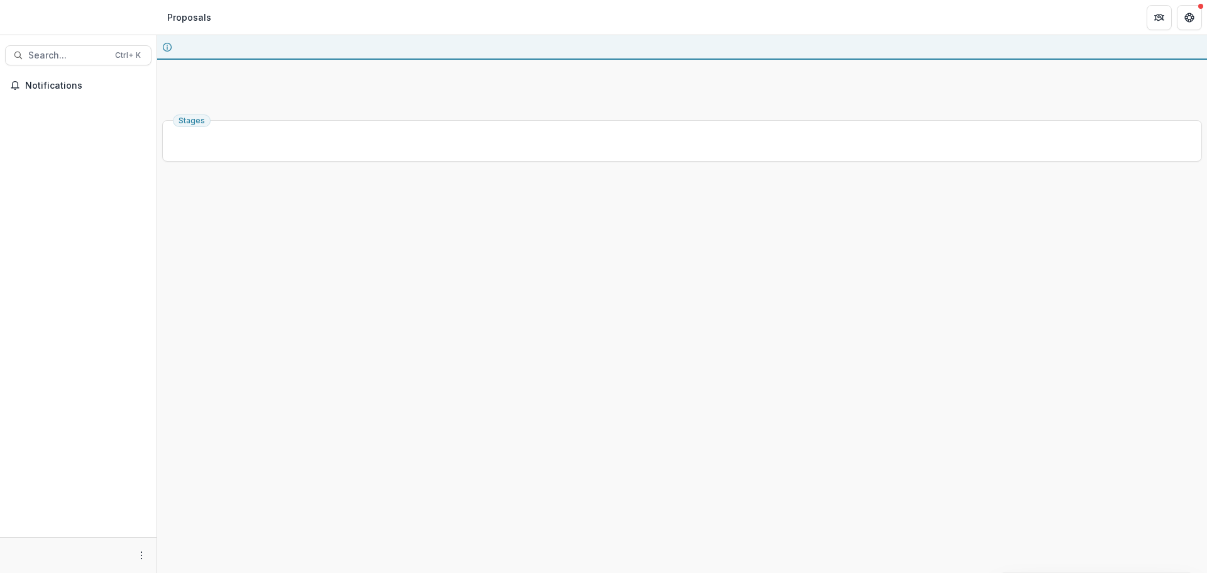 The width and height of the screenshot is (1207, 573). I want to click on span: Search..., so click(68, 55).